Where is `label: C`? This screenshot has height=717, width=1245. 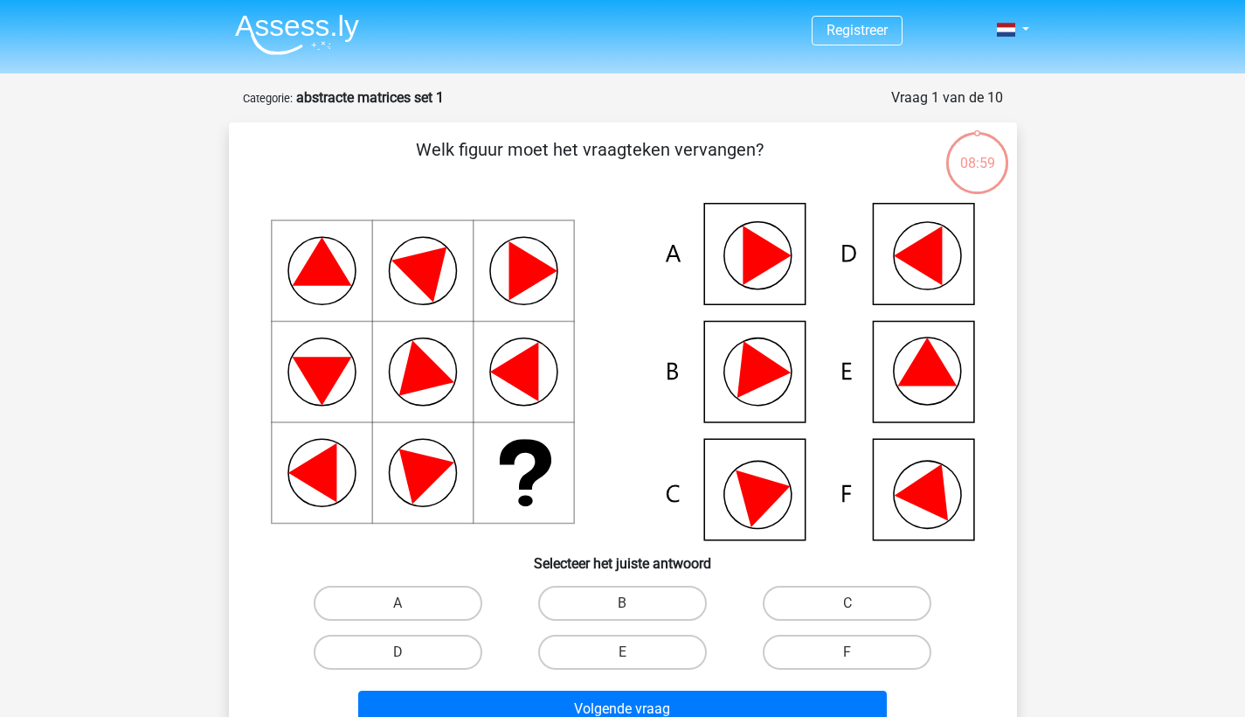 label: C is located at coordinates (847, 603).